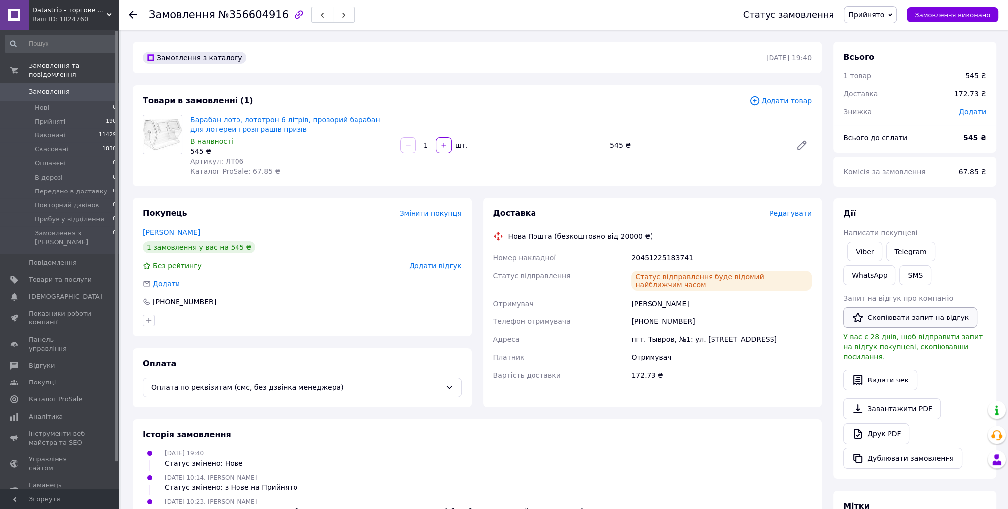 The height and width of the screenshot is (509, 1008). What do you see at coordinates (217, 161) in the screenshot?
I see `span: Артикул: ЛТ06` at bounding box center [217, 161].